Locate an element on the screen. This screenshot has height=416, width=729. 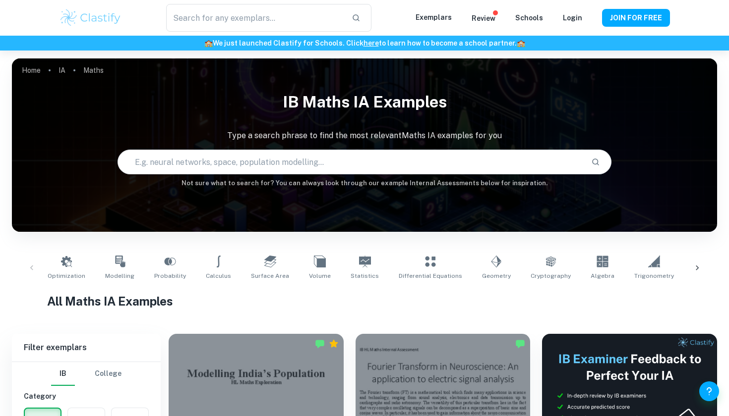
h6: Filter exemplars is located at coordinates (86, 348).